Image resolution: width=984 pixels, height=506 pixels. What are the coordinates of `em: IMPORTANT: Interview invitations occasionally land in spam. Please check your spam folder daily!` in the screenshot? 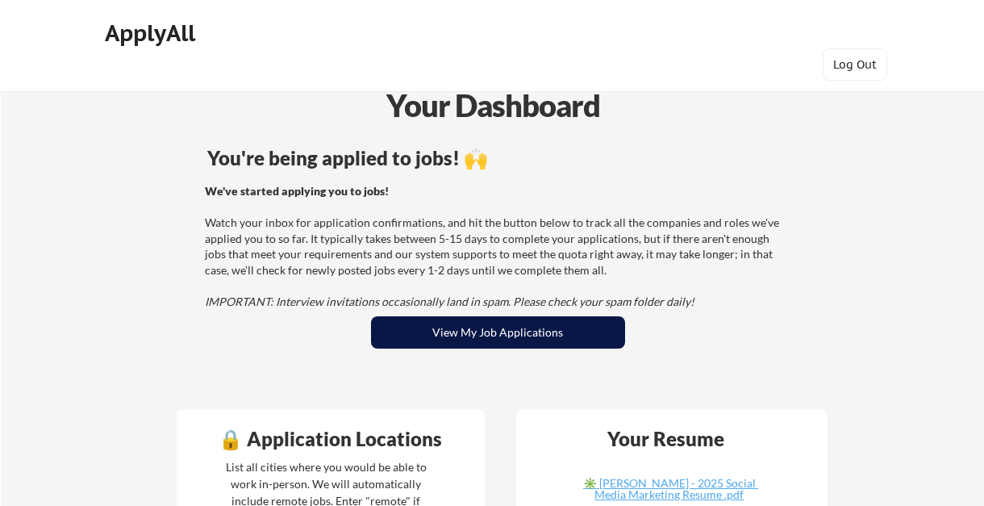 It's located at (449, 301).